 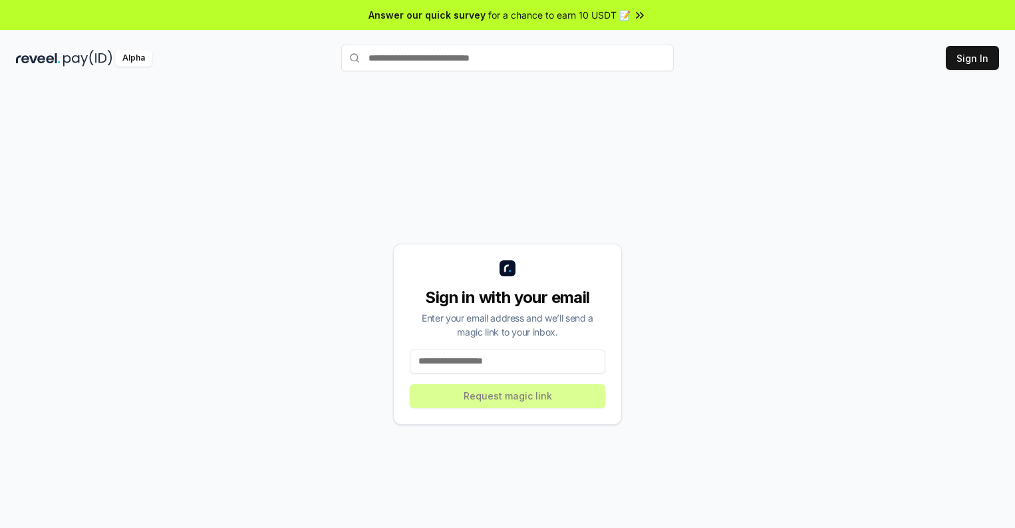 What do you see at coordinates (508, 297) in the screenshot?
I see `div: Sign in with your email` at bounding box center [508, 297].